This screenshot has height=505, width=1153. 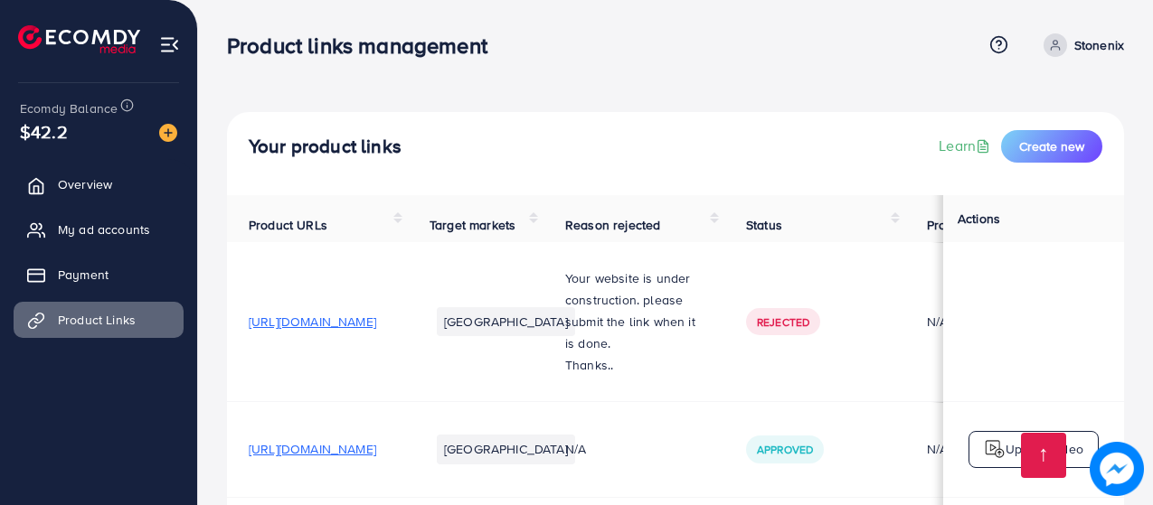 What do you see at coordinates (83, 275) in the screenshot?
I see `span: Payment` at bounding box center [83, 275].